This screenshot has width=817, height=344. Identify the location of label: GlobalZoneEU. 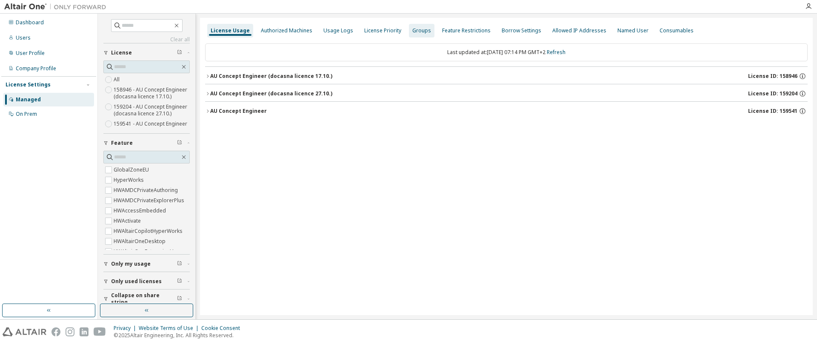
(132, 170).